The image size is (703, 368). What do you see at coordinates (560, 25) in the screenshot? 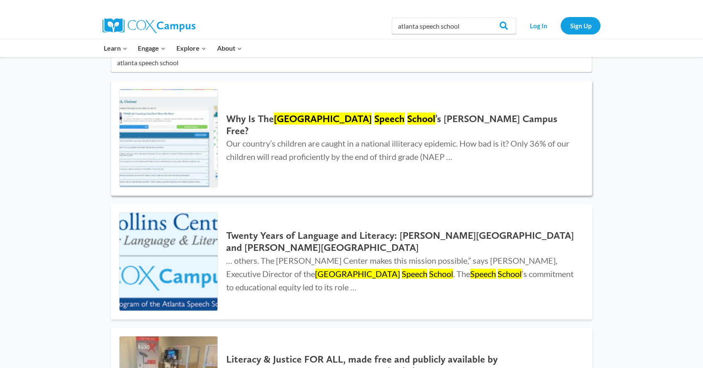
I see `nav: Secondary Navigation` at bounding box center [560, 25].